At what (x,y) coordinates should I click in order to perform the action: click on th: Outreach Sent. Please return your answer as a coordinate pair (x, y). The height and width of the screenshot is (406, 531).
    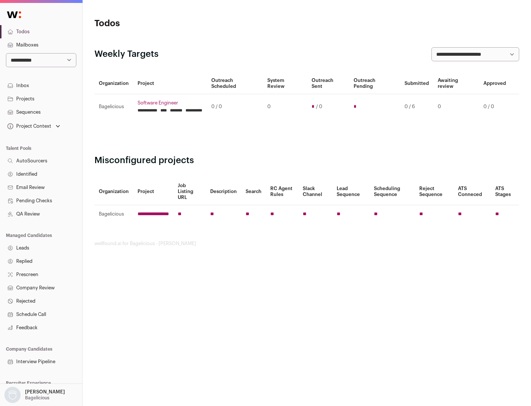
    Looking at the image, I should click on (328, 83).